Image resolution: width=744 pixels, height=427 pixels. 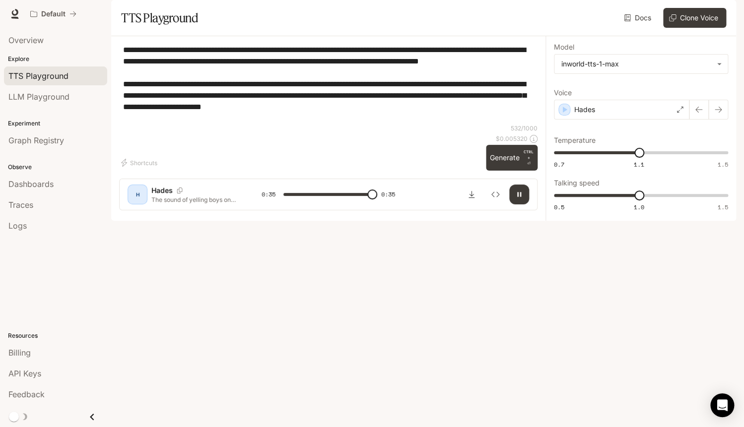 I want to click on button: Download audio, so click(x=471, y=195).